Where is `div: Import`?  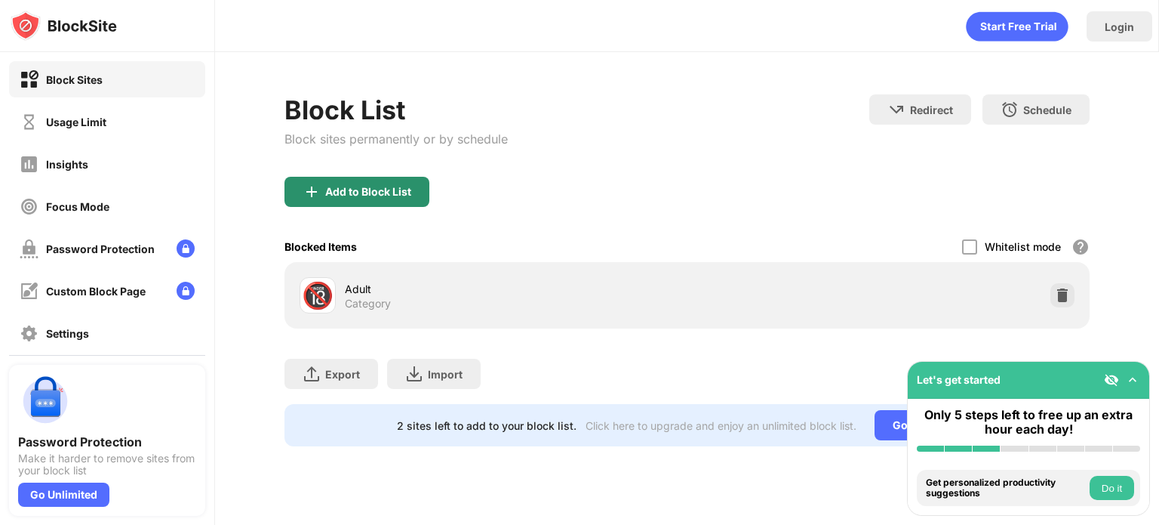
div: Import is located at coordinates (445, 374).